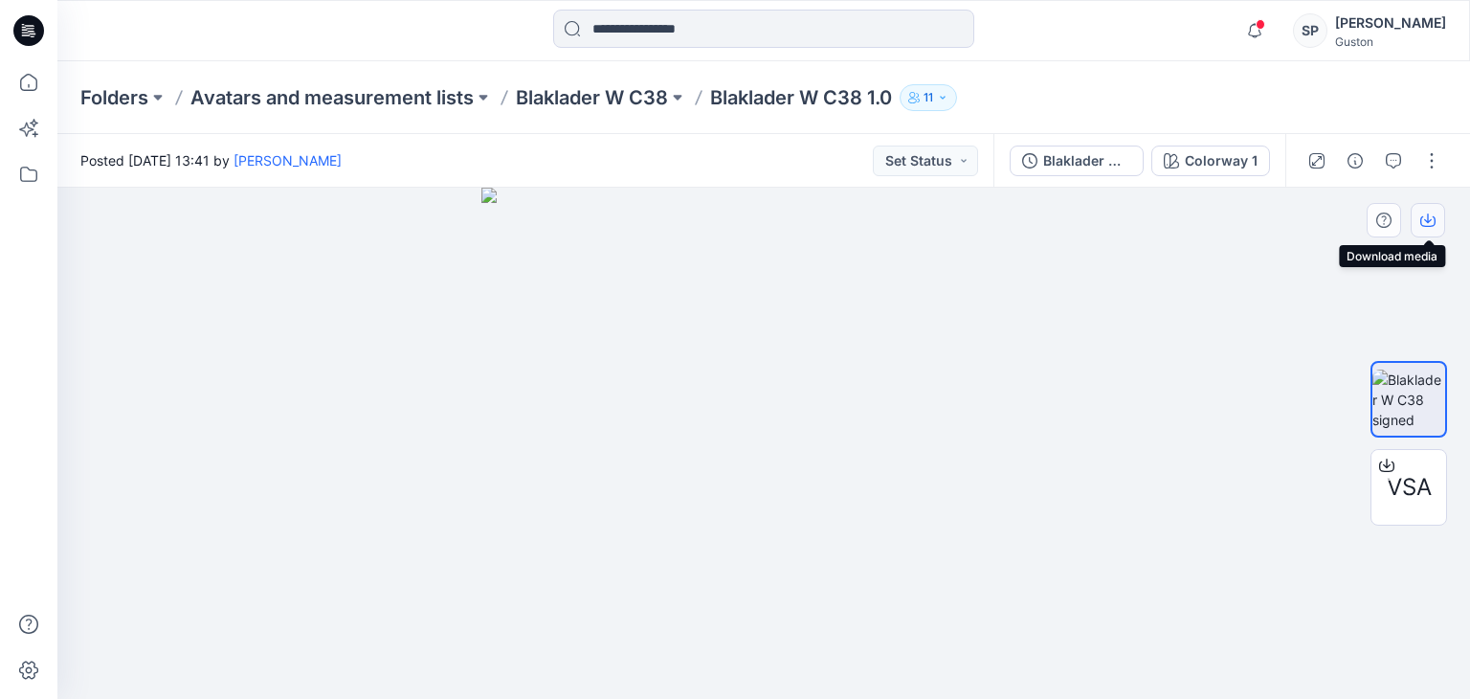  I want to click on a: Blaklader W C38, so click(592, 98).